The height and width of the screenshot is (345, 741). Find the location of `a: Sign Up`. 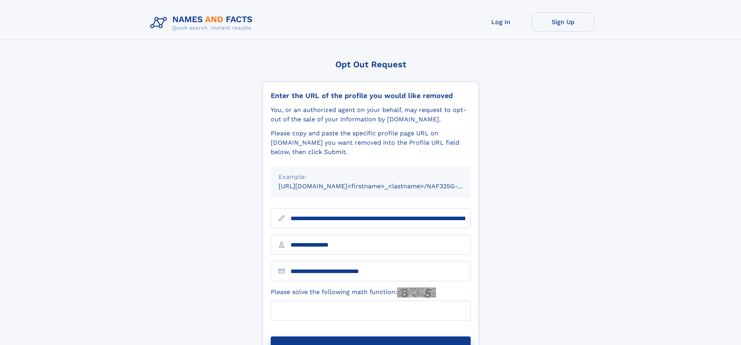

a: Sign Up is located at coordinates (564, 22).